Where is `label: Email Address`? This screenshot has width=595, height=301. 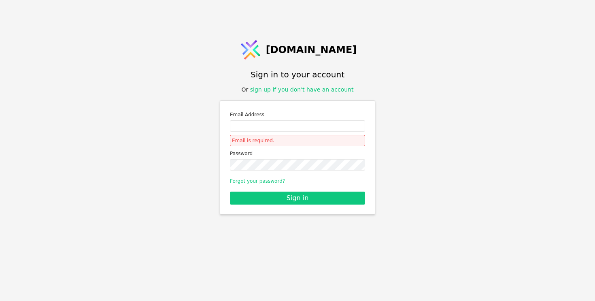 label: Email Address is located at coordinates (297, 115).